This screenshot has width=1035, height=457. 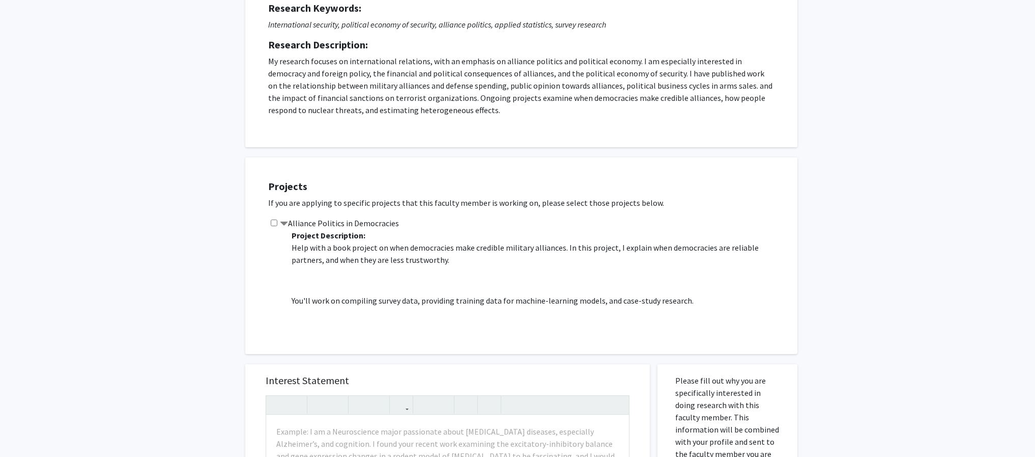 I want to click on button: Unordered list, so click(x=424, y=404).